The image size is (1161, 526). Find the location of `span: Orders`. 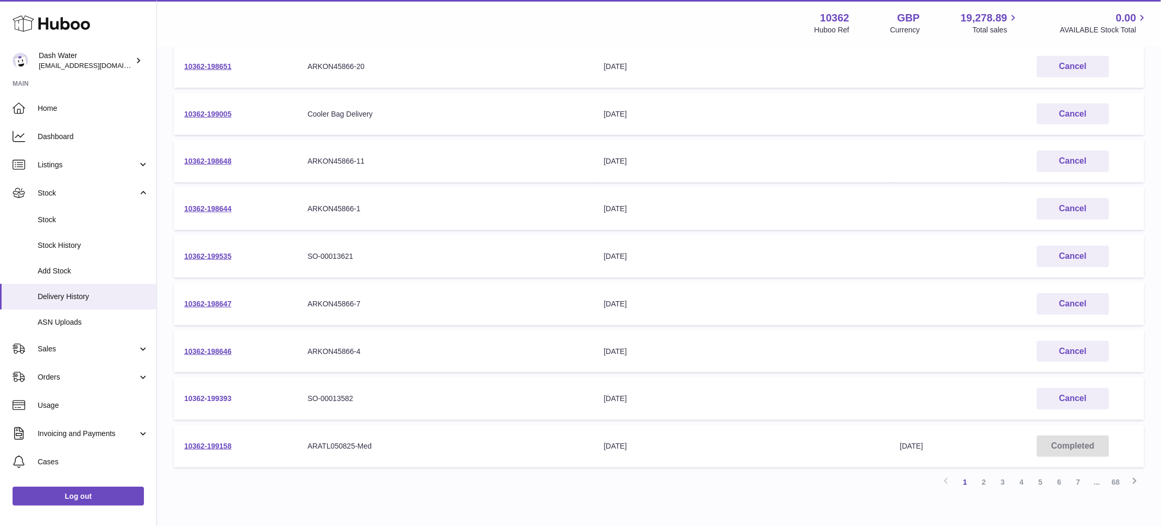

span: Orders is located at coordinates (87, 377).